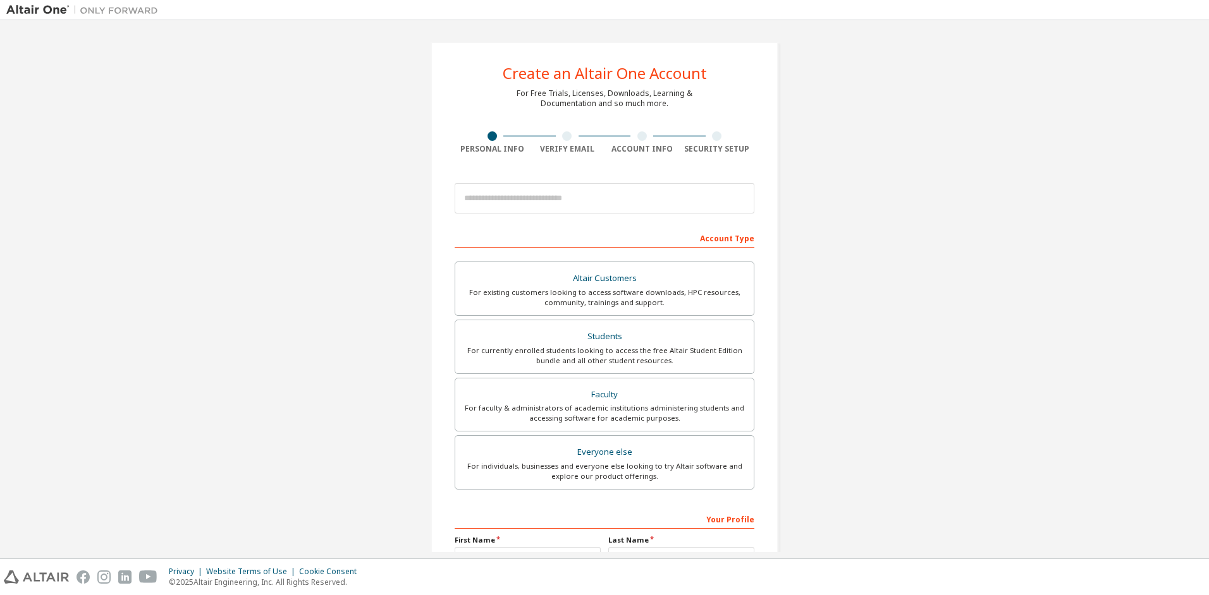 This screenshot has width=1209, height=595. Describe the element at coordinates (36, 577) in the screenshot. I see `img: altair_logo.svg` at that location.